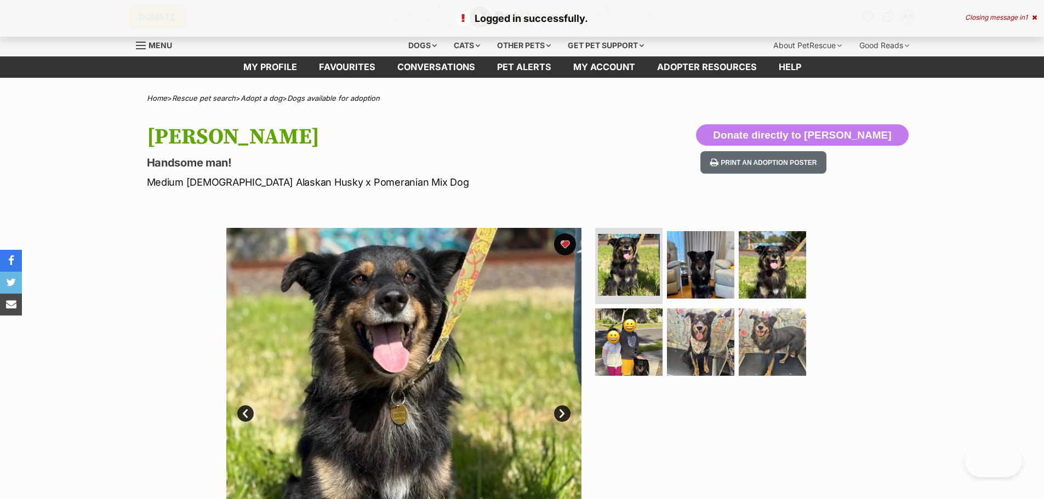  What do you see at coordinates (1026, 17) in the screenshot?
I see `span: 1` at bounding box center [1026, 17].